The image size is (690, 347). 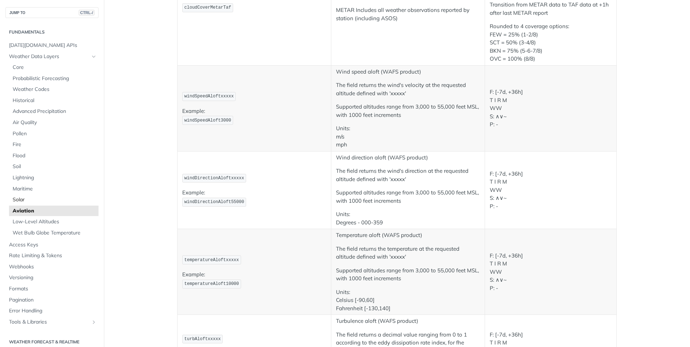 What do you see at coordinates (54, 134) in the screenshot?
I see `a: Pollen` at bounding box center [54, 134].